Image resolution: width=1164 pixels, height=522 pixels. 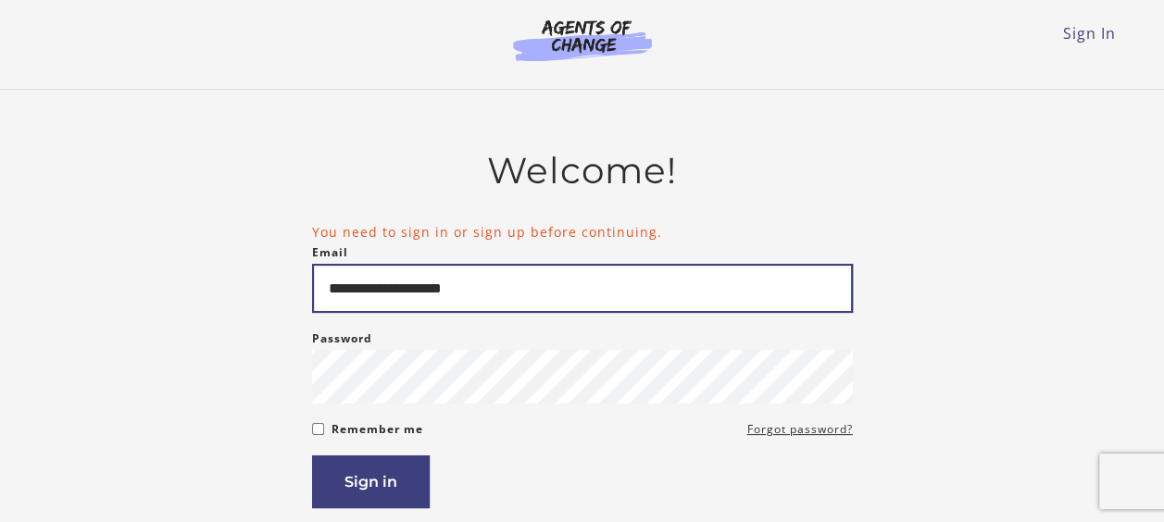 I want to click on label: Email, so click(x=330, y=253).